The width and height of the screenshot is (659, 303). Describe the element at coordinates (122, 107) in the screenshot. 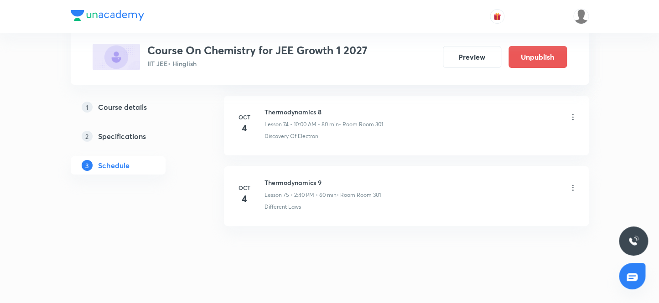

I see `h5: Course details` at that location.